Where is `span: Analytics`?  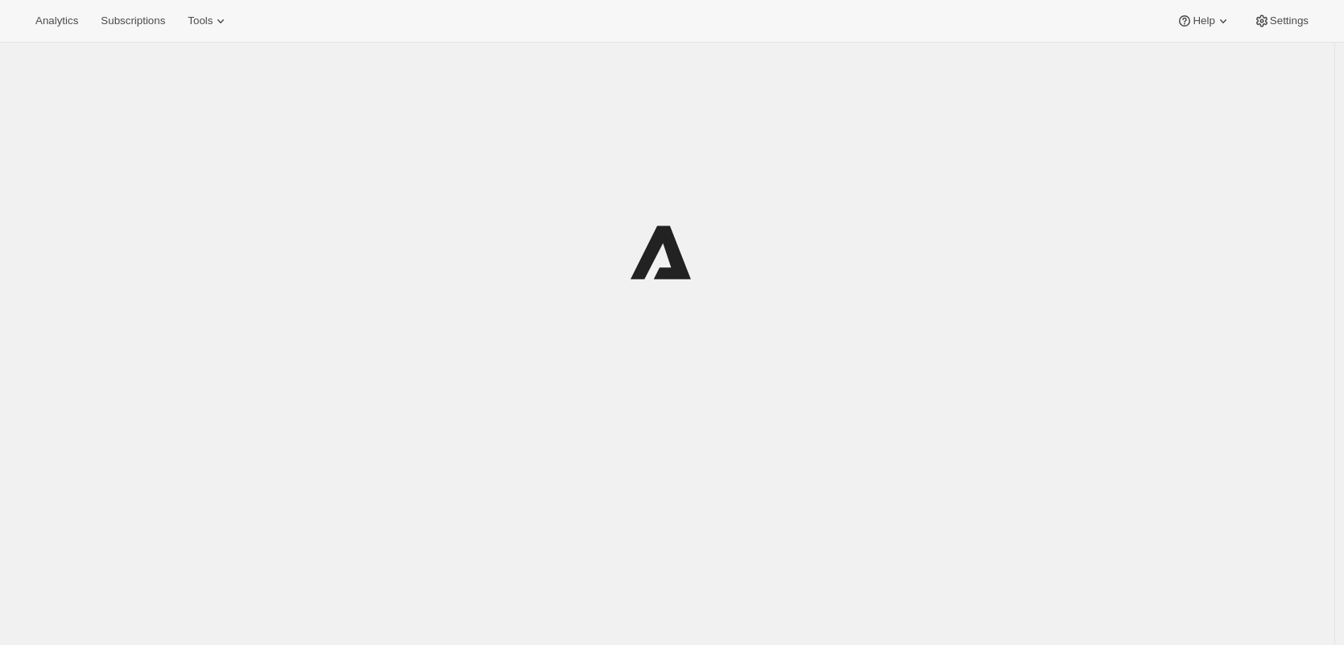
span: Analytics is located at coordinates (56, 21).